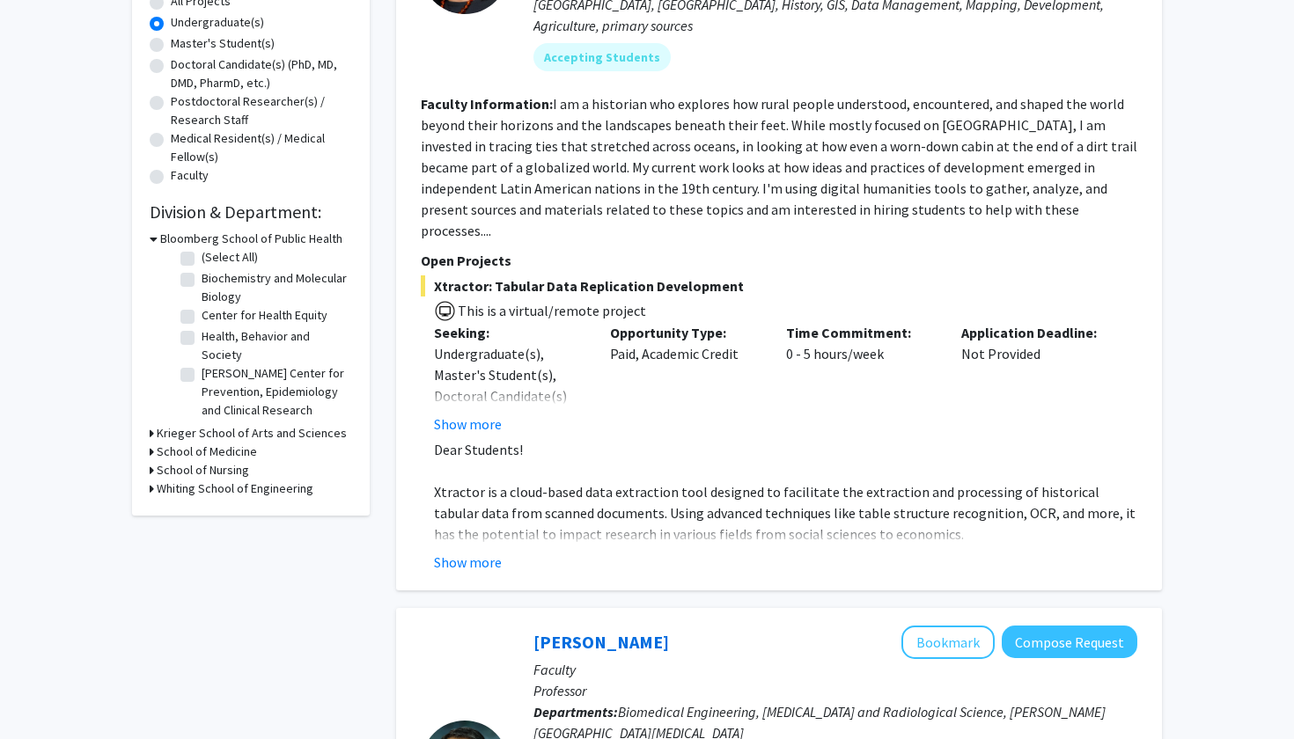 This screenshot has height=739, width=1294. What do you see at coordinates (835, 670) in the screenshot?
I see `p: Faculty` at bounding box center [835, 670].